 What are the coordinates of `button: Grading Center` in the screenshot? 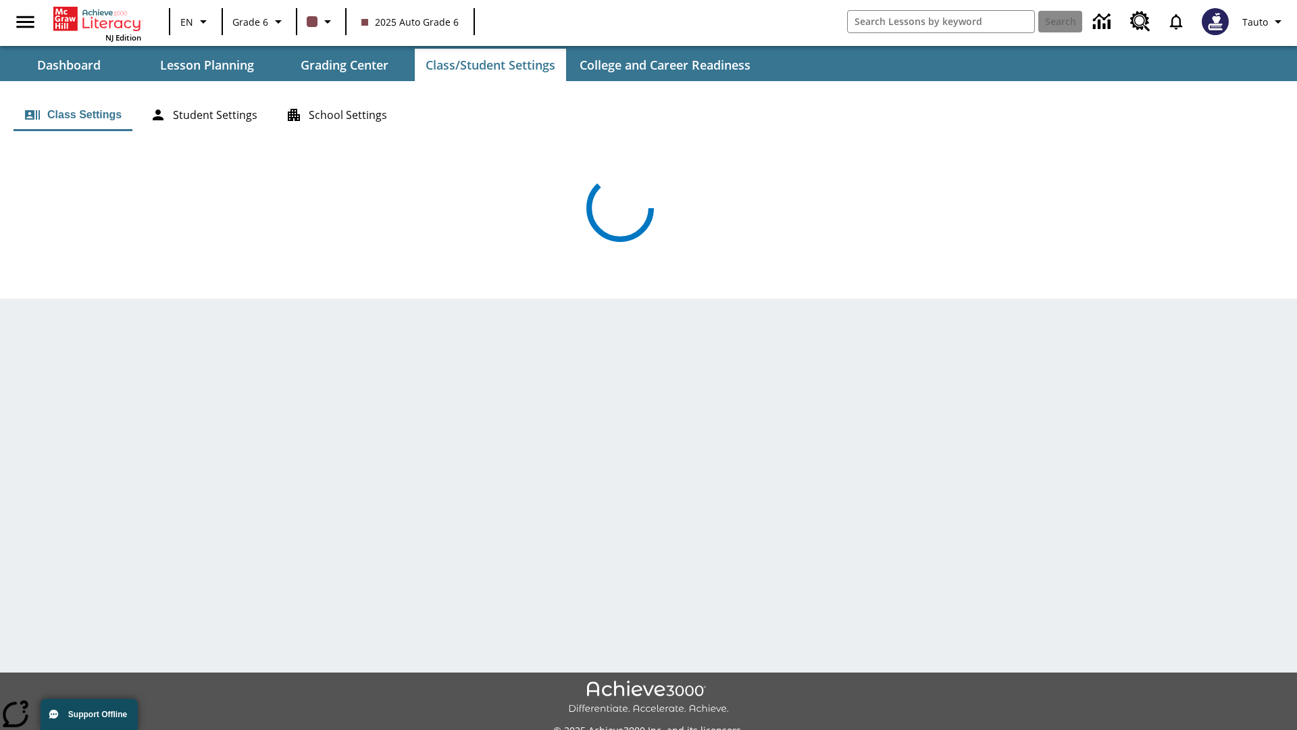 It's located at (345, 65).